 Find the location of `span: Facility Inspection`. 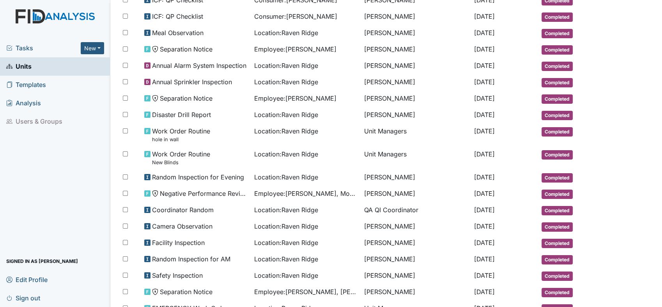

span: Facility Inspection is located at coordinates (178, 242).